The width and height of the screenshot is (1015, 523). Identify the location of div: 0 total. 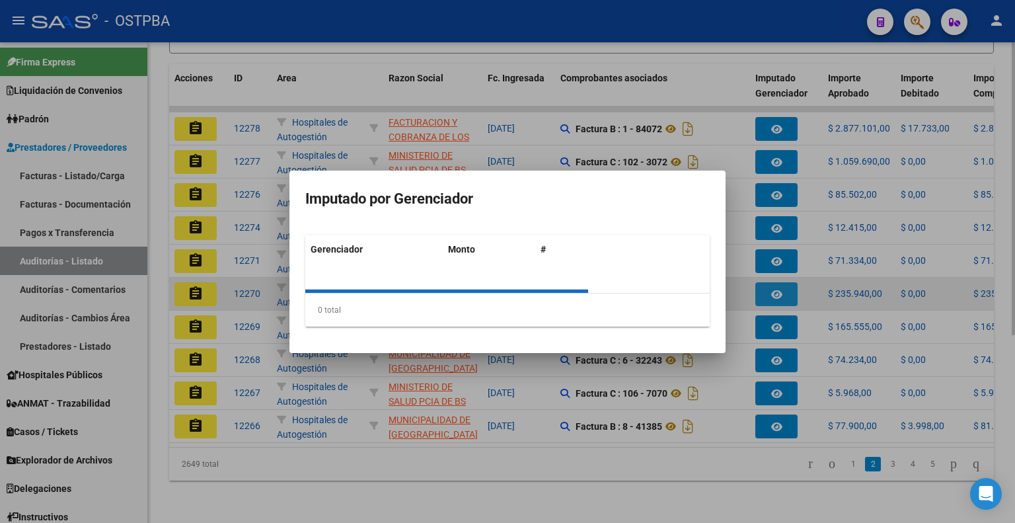
(508, 310).